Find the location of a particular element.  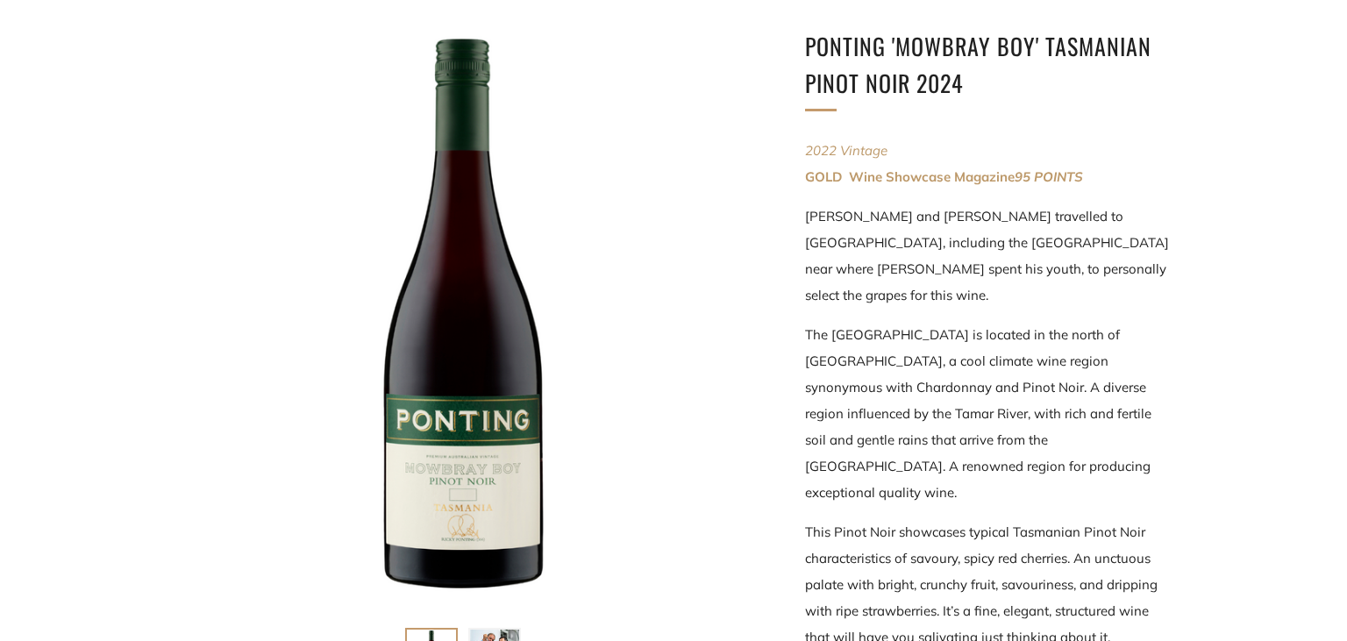

em: 2022 Vintage is located at coordinates (847, 150).